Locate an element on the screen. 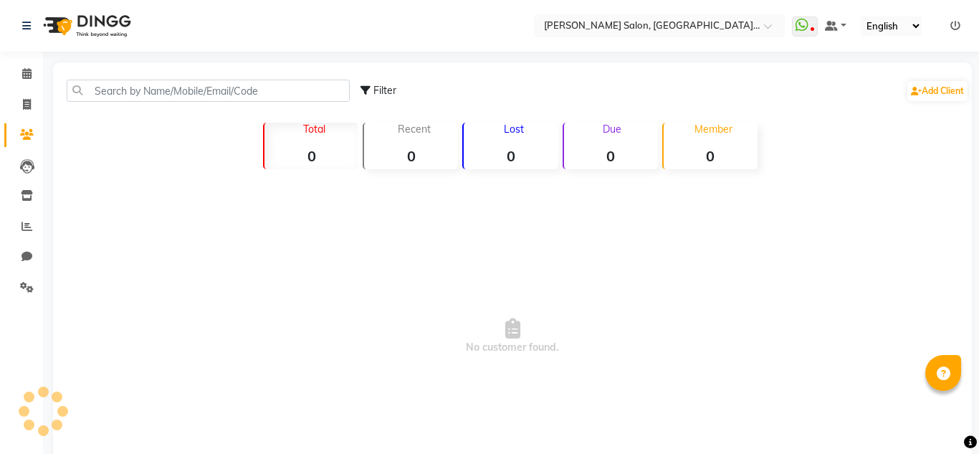 This screenshot has height=454, width=979. span: Filter is located at coordinates (385, 90).